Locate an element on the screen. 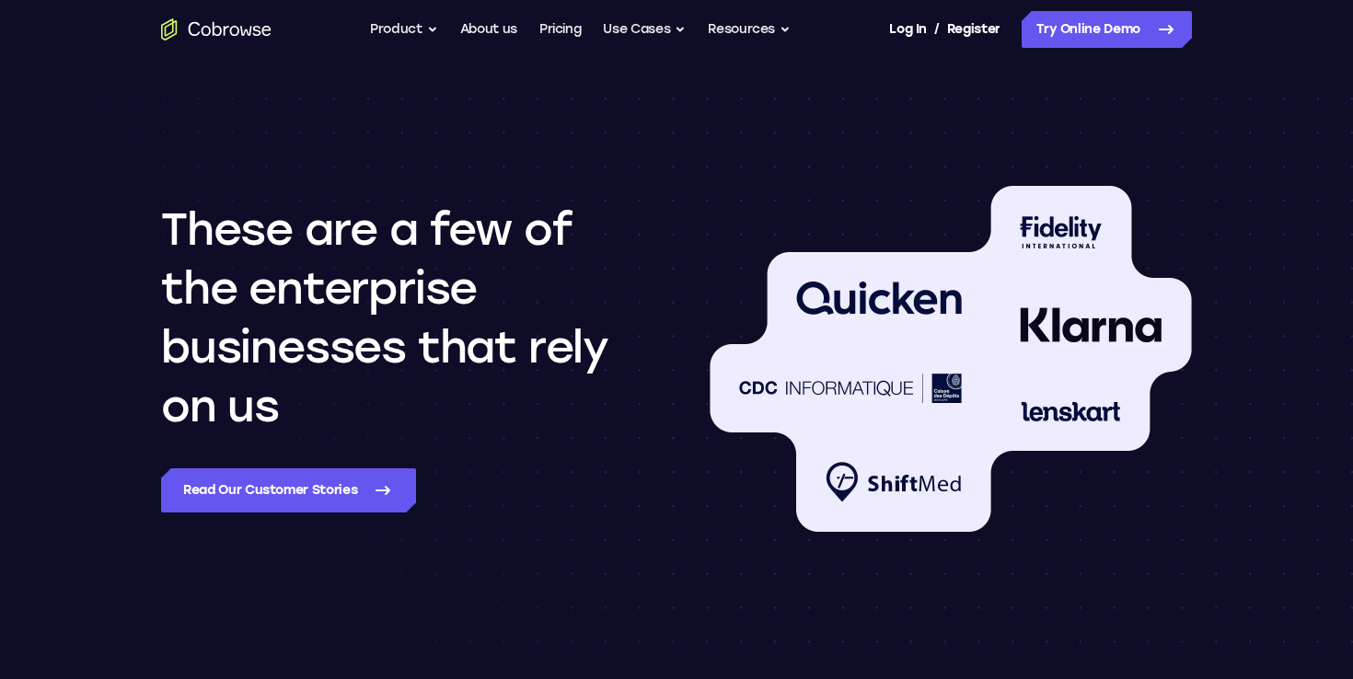 The height and width of the screenshot is (679, 1353). a: About us is located at coordinates (489, 29).